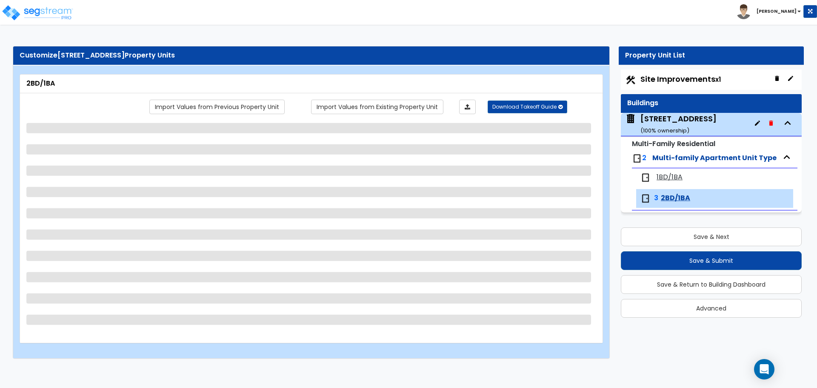 This screenshot has height=388, width=817. I want to click on button: Save & Return to Building Dashboard, so click(711, 284).